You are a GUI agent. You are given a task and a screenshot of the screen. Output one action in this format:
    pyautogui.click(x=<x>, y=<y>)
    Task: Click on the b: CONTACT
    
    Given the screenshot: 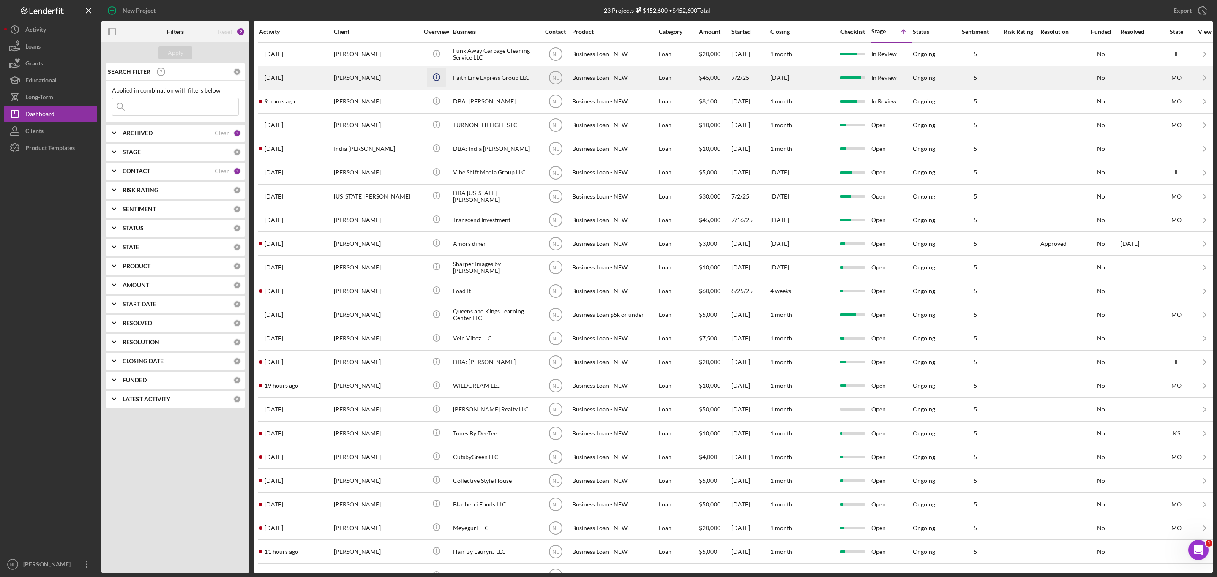 What is the action you would take?
    pyautogui.click(x=136, y=171)
    